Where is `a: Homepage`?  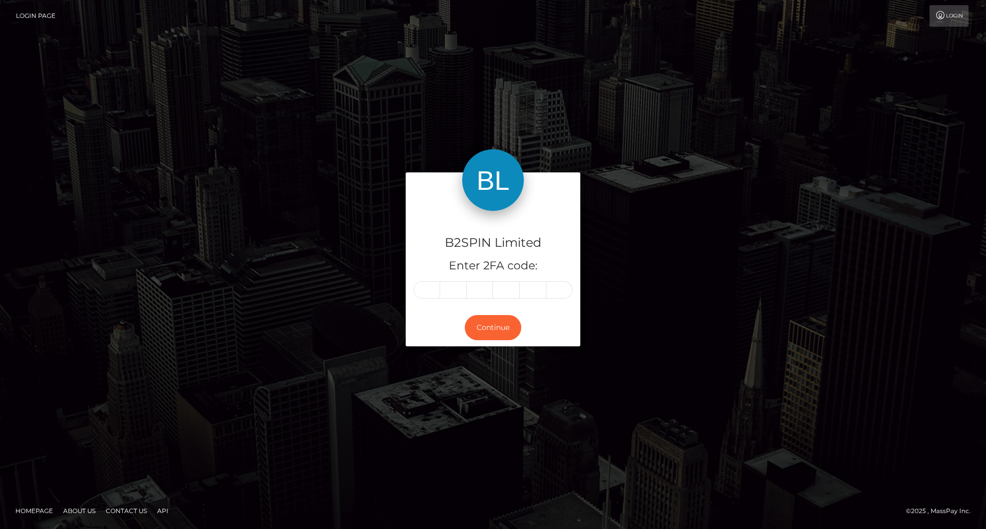 a: Homepage is located at coordinates (34, 511).